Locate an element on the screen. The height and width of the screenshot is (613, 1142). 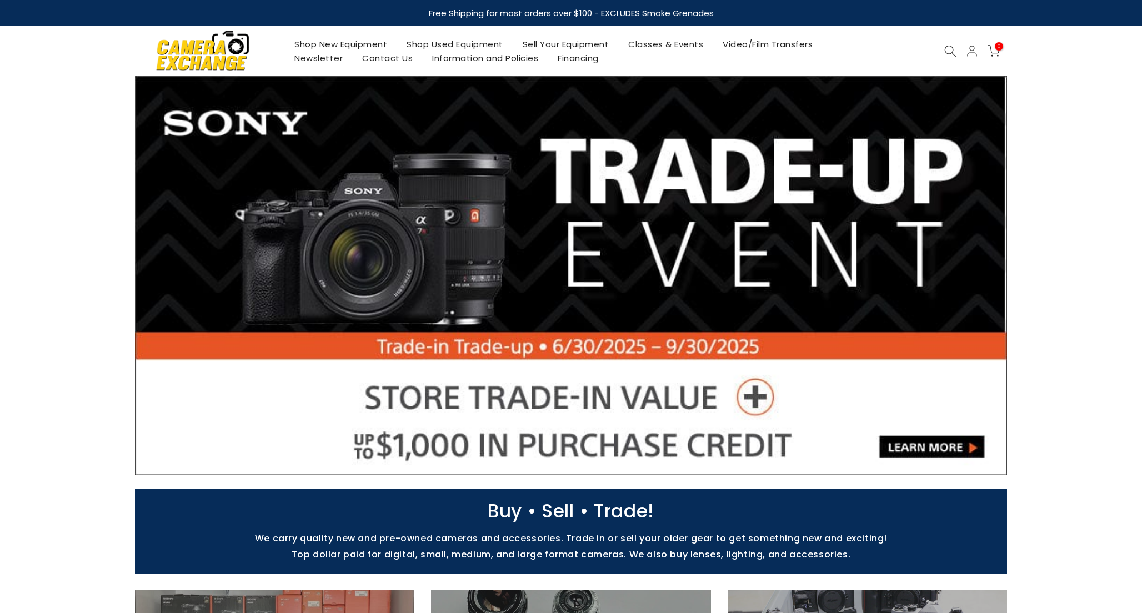
a: Newsletter is located at coordinates (319, 58).